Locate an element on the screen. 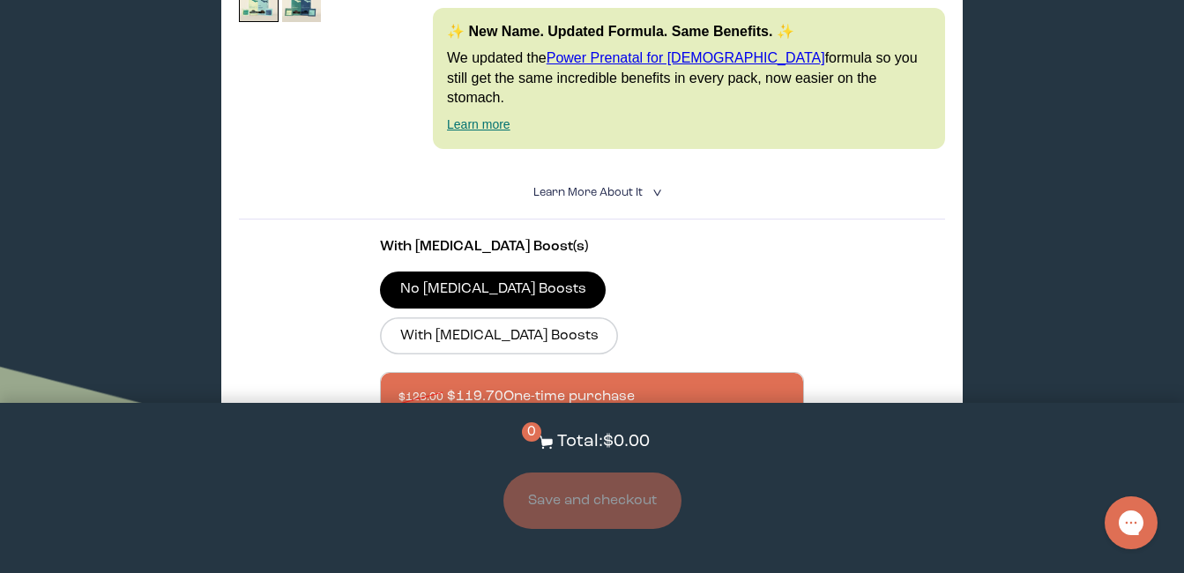 This screenshot has height=573, width=1184. summary: Learn More About it < is located at coordinates (592, 192).